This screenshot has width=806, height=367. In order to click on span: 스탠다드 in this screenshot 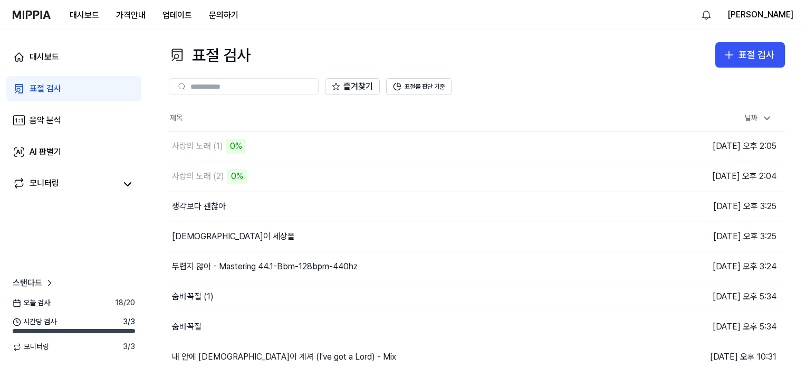, I will do `click(27, 283)`.